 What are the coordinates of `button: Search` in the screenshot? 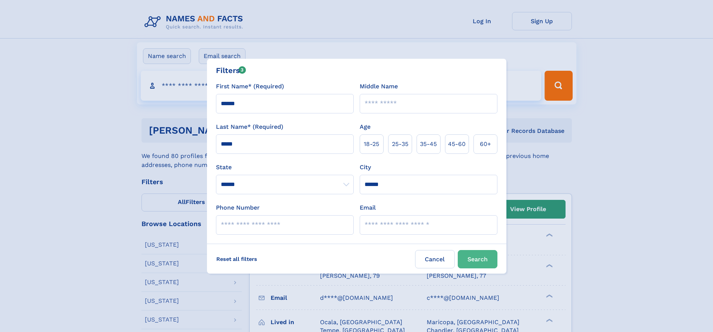 It's located at (478, 259).